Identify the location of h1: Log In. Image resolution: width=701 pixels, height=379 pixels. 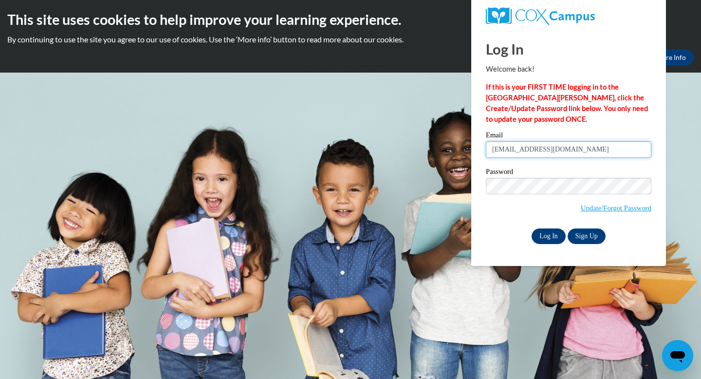
(569, 49).